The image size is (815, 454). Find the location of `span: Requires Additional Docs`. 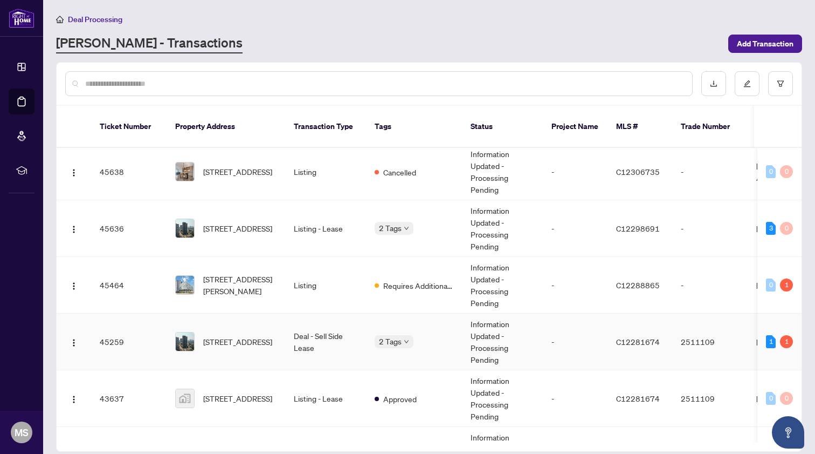

span: Requires Additional Docs is located at coordinates (419, 285).